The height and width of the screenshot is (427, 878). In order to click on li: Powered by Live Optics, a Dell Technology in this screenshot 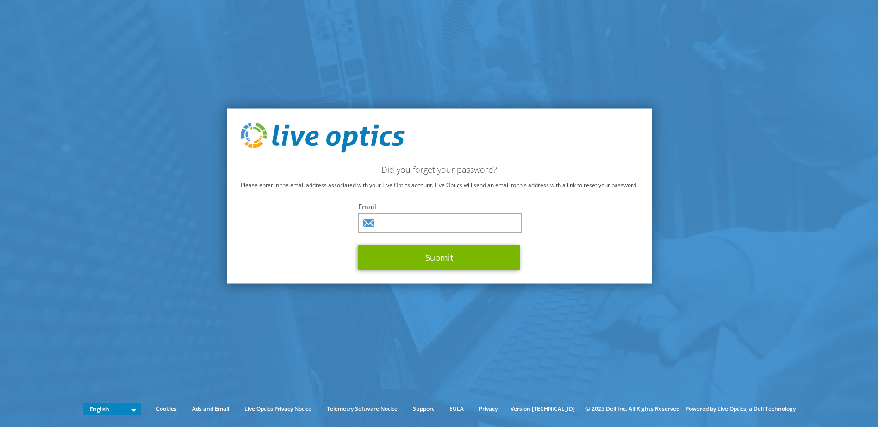, I will do `click(741, 409)`.